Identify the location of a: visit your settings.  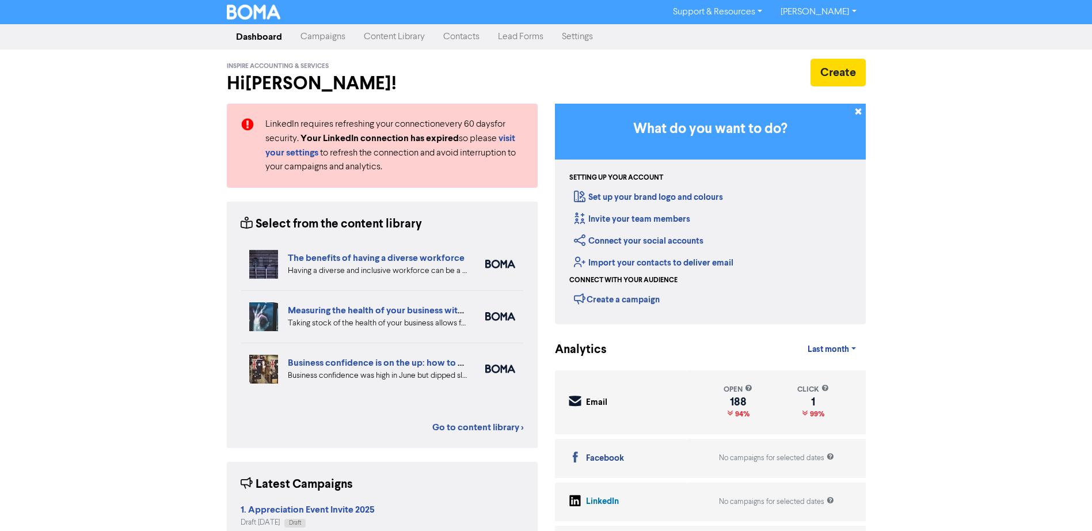
(390, 146).